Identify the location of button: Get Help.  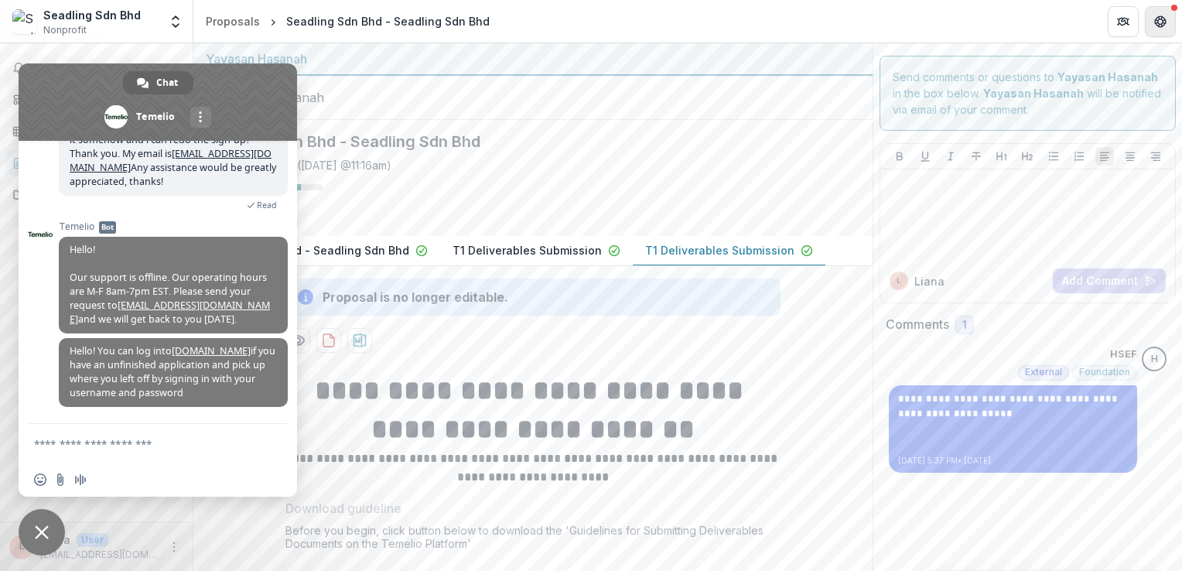
(1161, 22).